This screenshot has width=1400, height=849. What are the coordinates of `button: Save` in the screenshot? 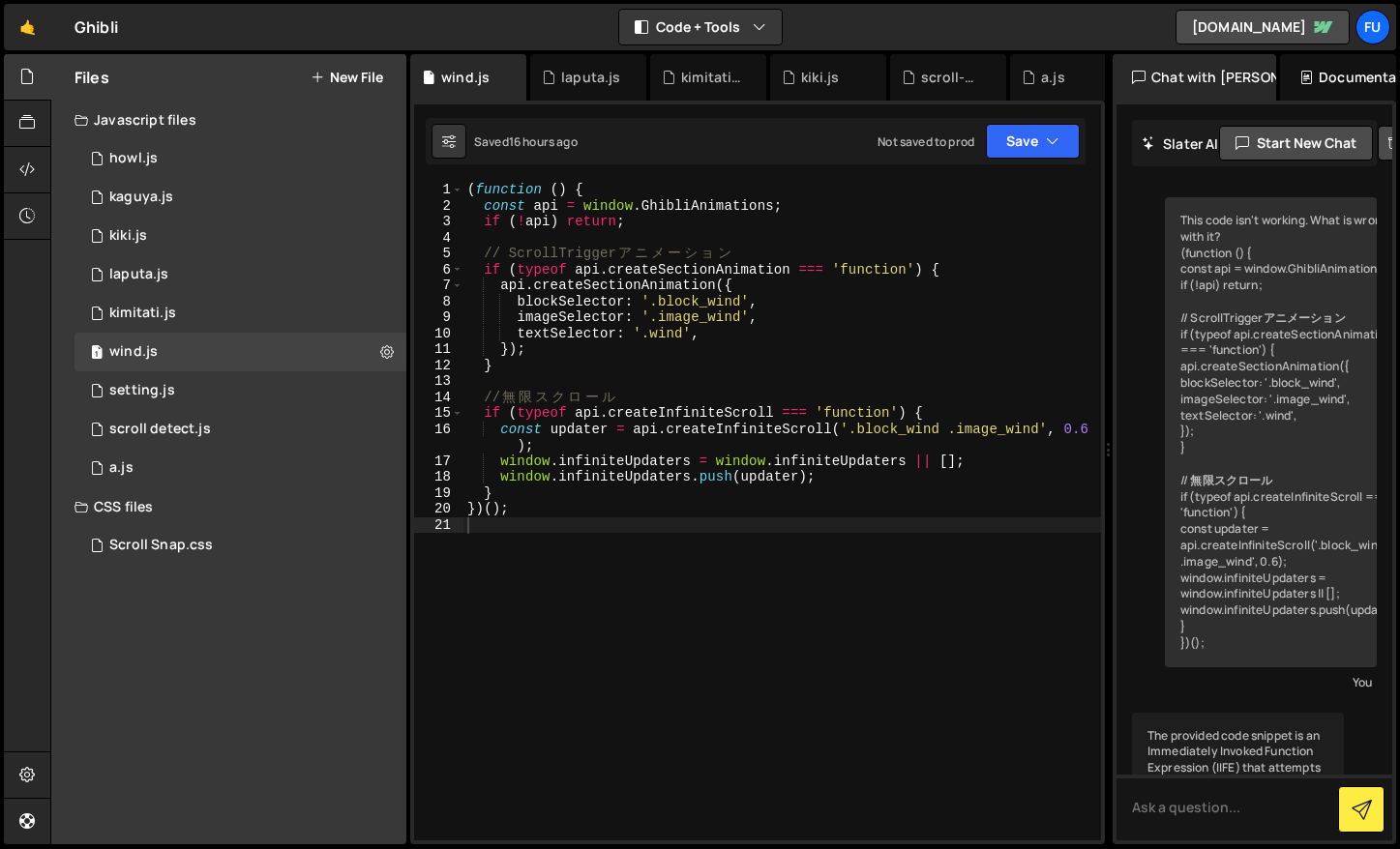 It's located at (1032, 141).